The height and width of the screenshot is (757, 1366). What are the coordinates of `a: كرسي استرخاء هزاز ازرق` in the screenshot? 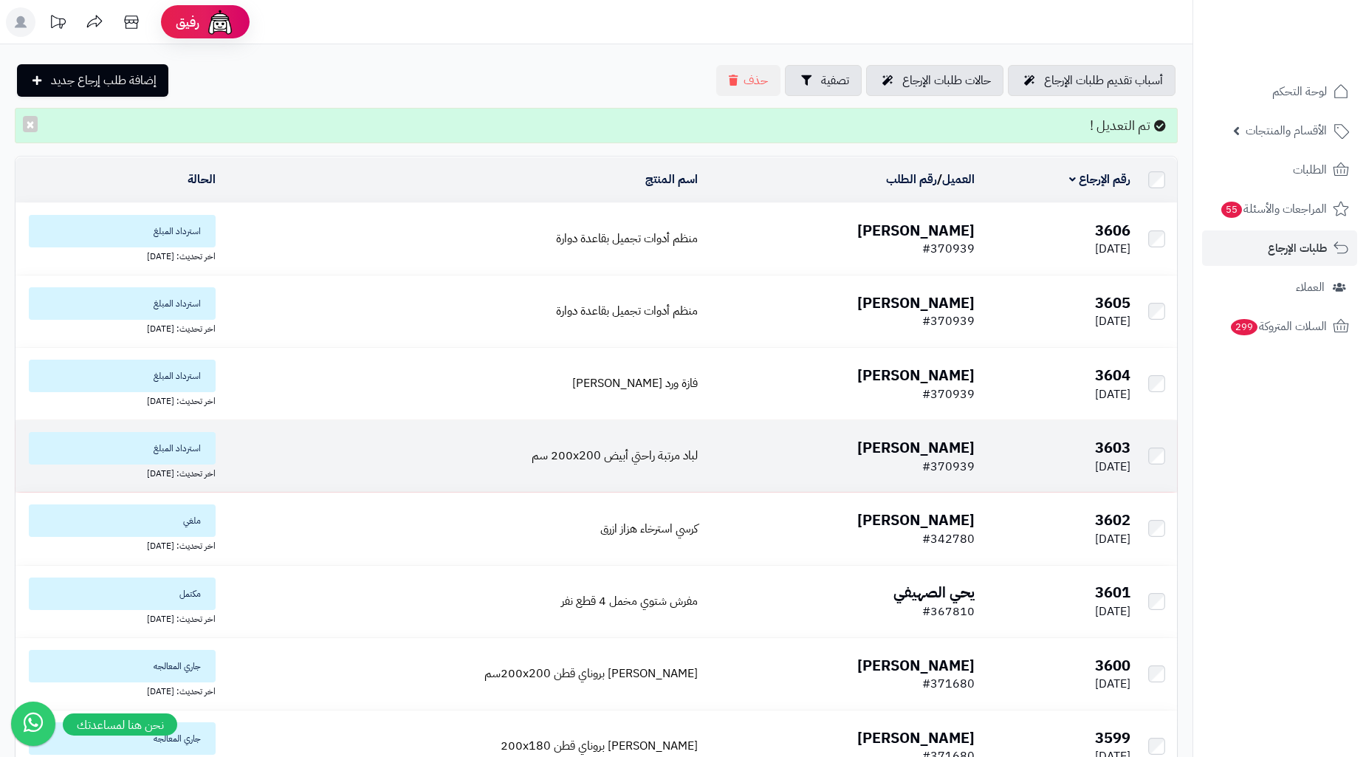 It's located at (649, 528).